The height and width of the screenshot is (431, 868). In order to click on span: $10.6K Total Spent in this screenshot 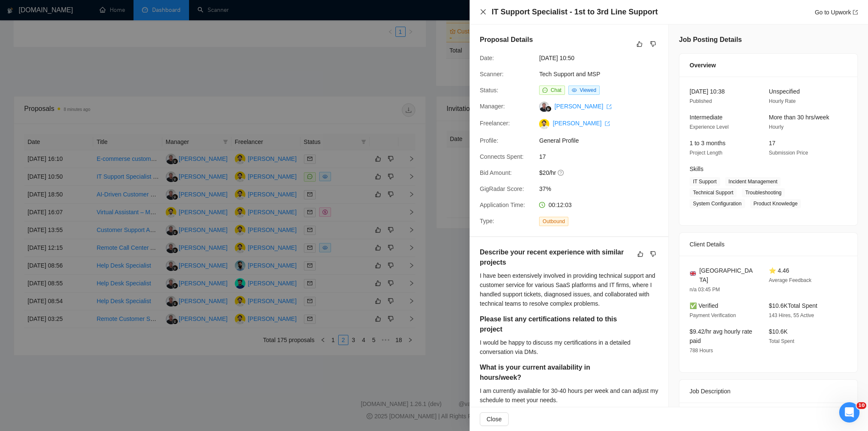, I will do `click(793, 306)`.